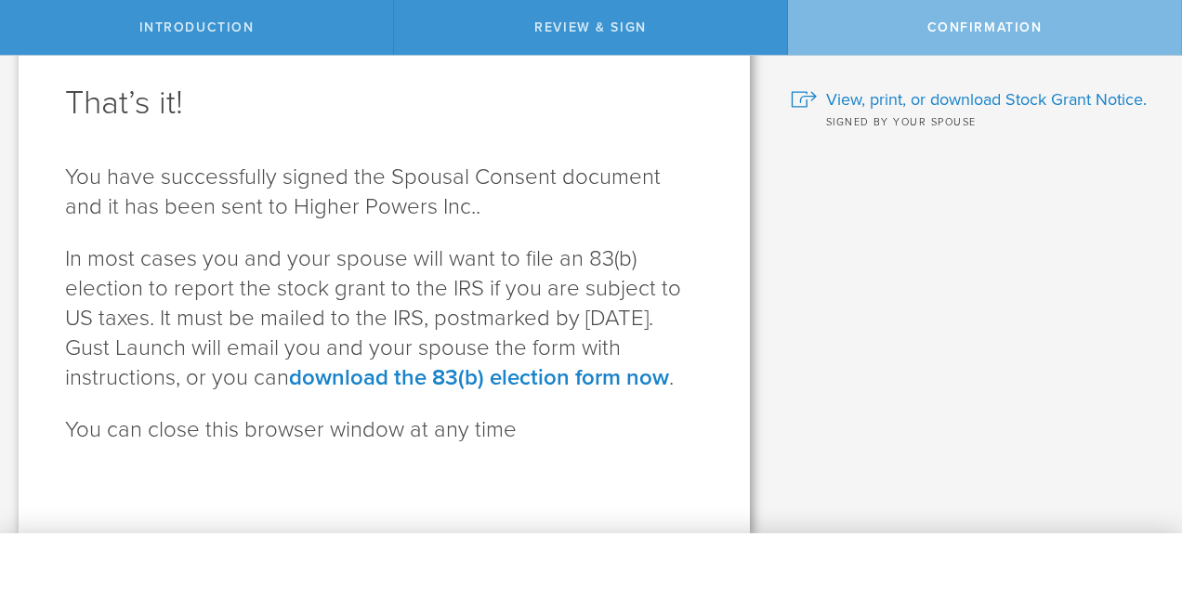  Describe the element at coordinates (985, 27) in the screenshot. I see `span: Confirmation` at that location.